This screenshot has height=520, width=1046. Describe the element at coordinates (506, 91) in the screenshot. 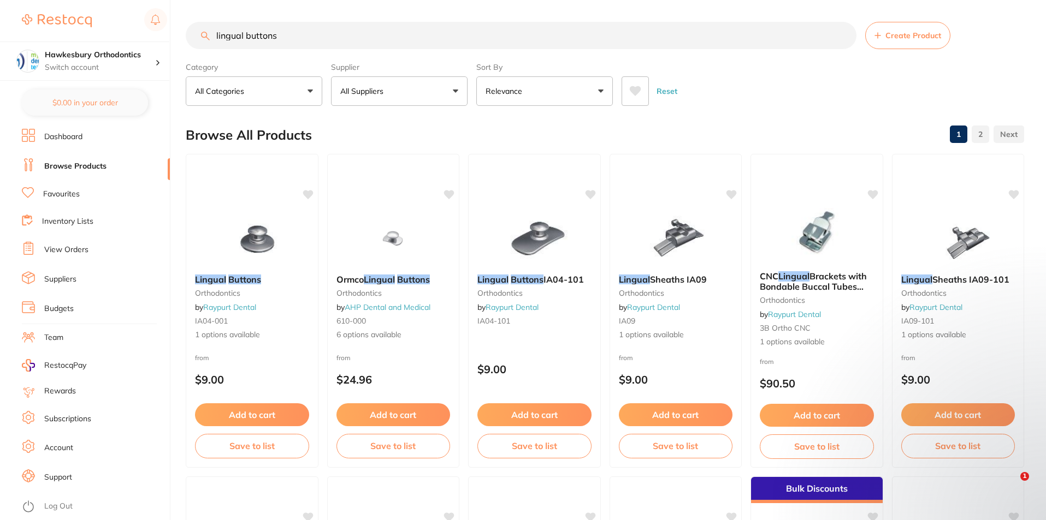

I see `p: Relevance` at that location.